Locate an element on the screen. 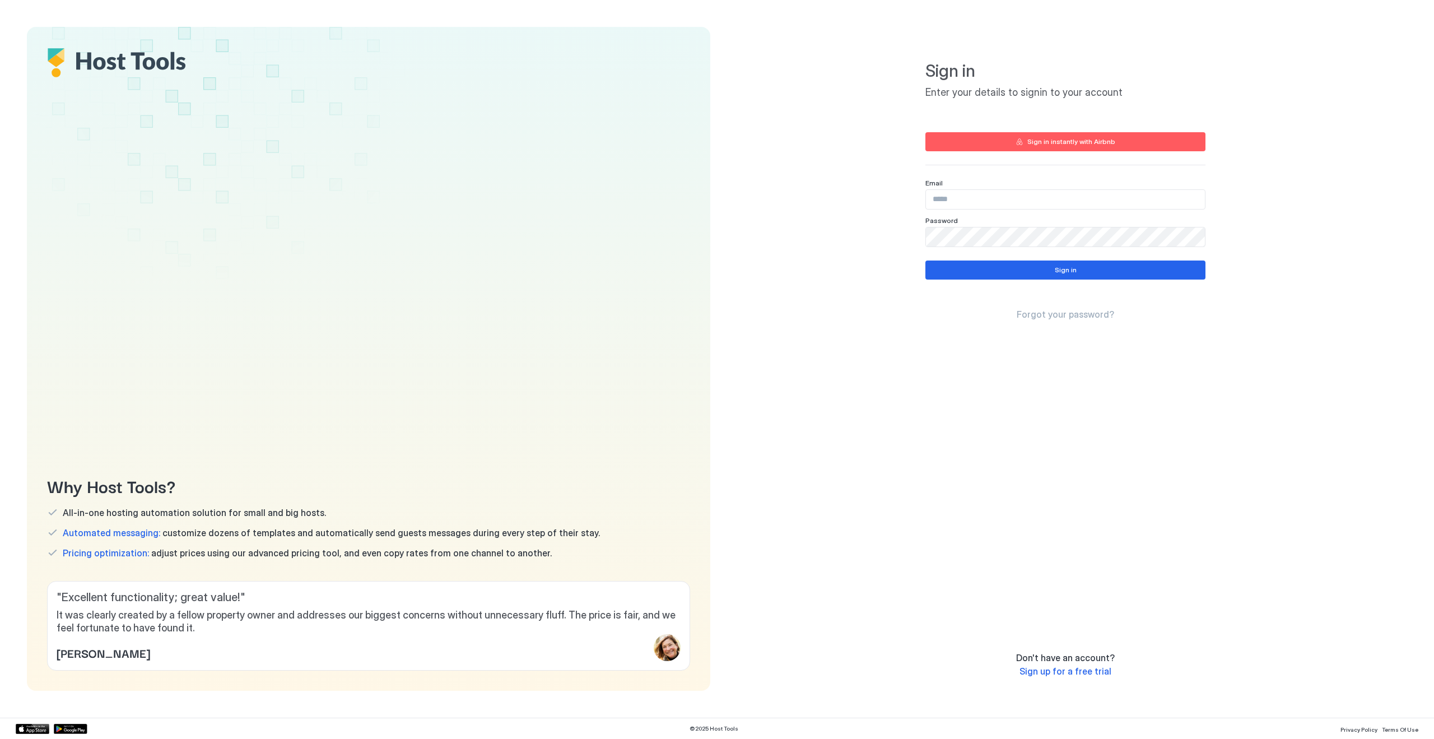 This screenshot has width=1434, height=739. button: Sign in instantly with Airbnb is located at coordinates (1066, 142).